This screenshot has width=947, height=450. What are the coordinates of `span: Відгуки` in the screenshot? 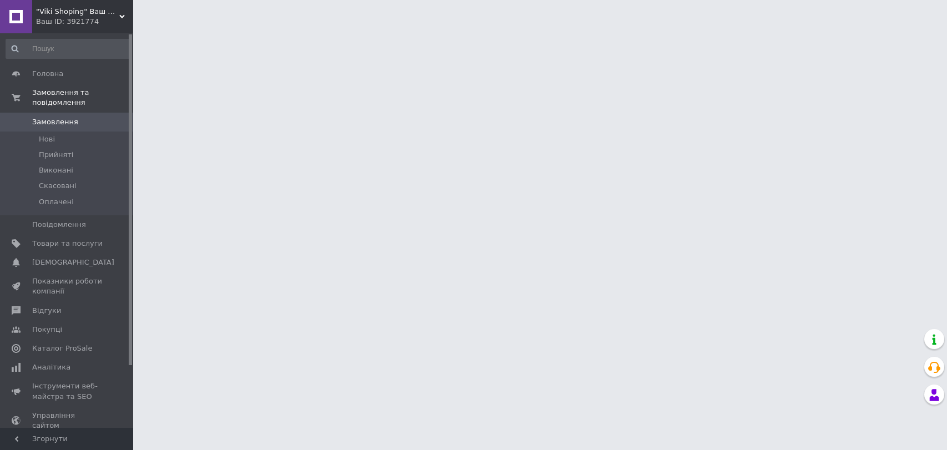 It's located at (47, 311).